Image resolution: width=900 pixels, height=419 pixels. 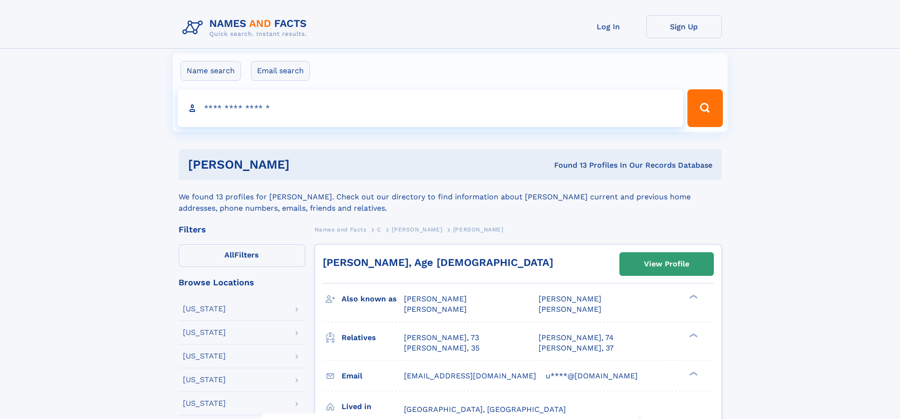 What do you see at coordinates (373, 376) in the screenshot?
I see `h3: Email` at bounding box center [373, 376].